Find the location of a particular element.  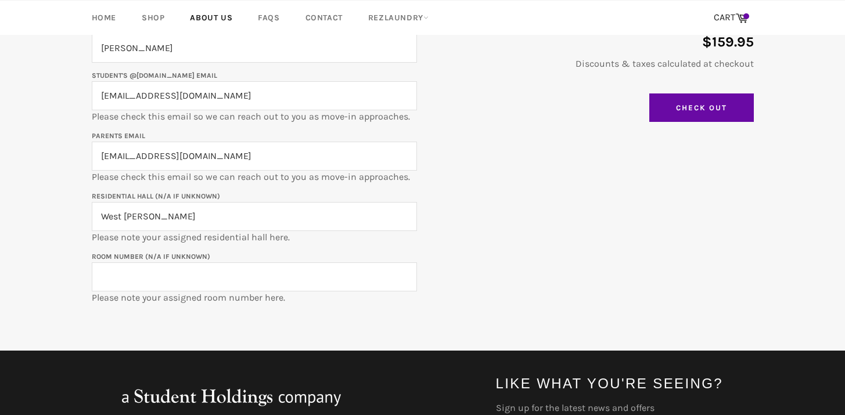

a: Home is located at coordinates (104, 17).